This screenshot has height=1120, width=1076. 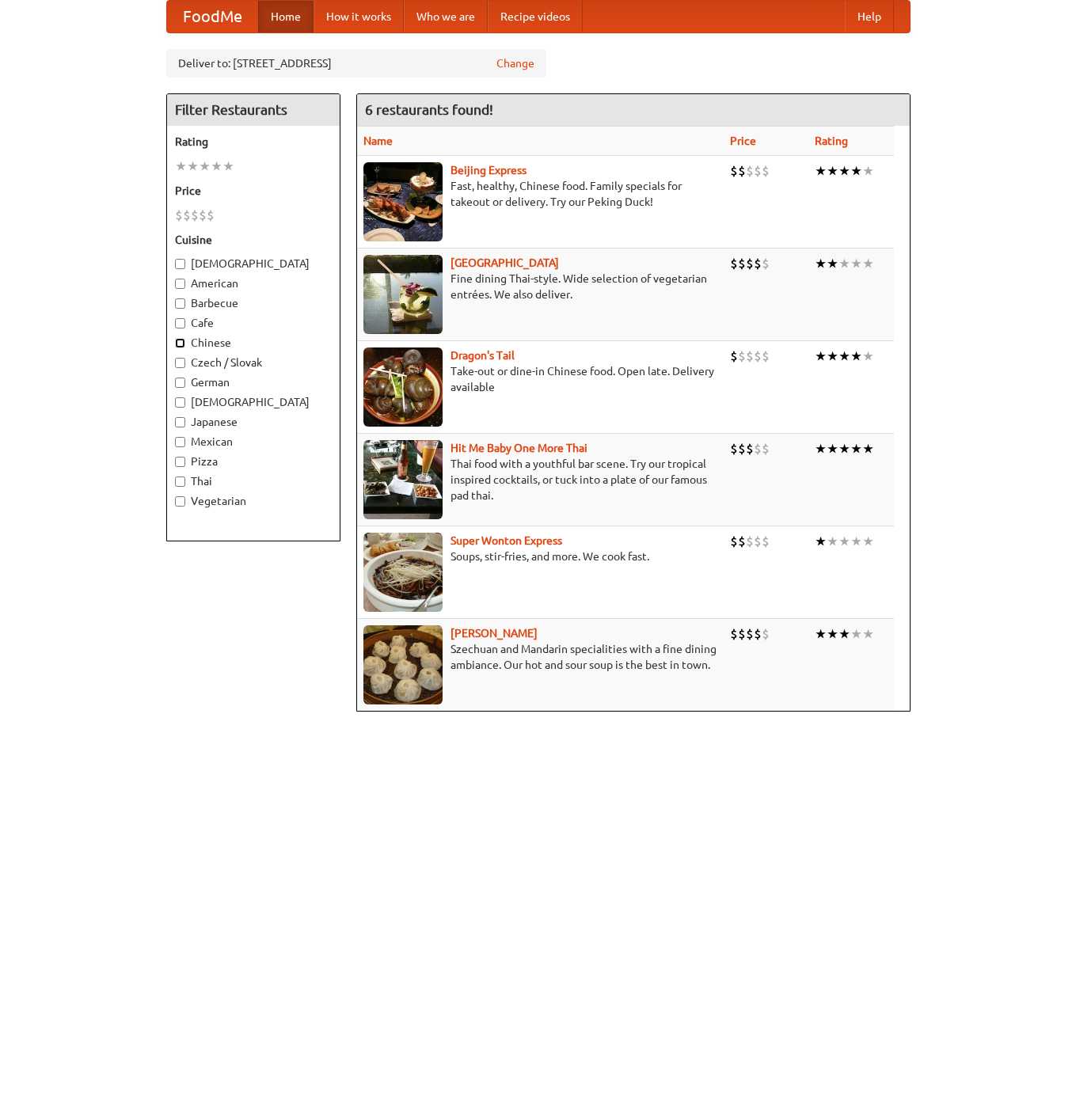 What do you see at coordinates (541, 379) in the screenshot?
I see `p: Take-out or dine-in Chinese food. Open late. Delivery available` at bounding box center [541, 379].